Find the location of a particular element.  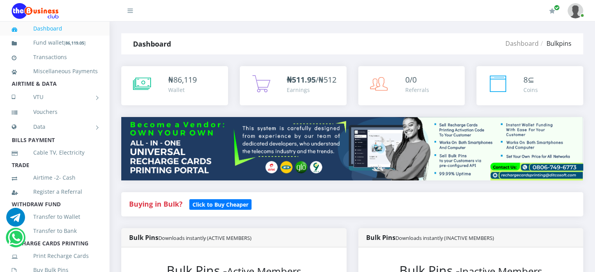

div: Coins is located at coordinates (531, 90).